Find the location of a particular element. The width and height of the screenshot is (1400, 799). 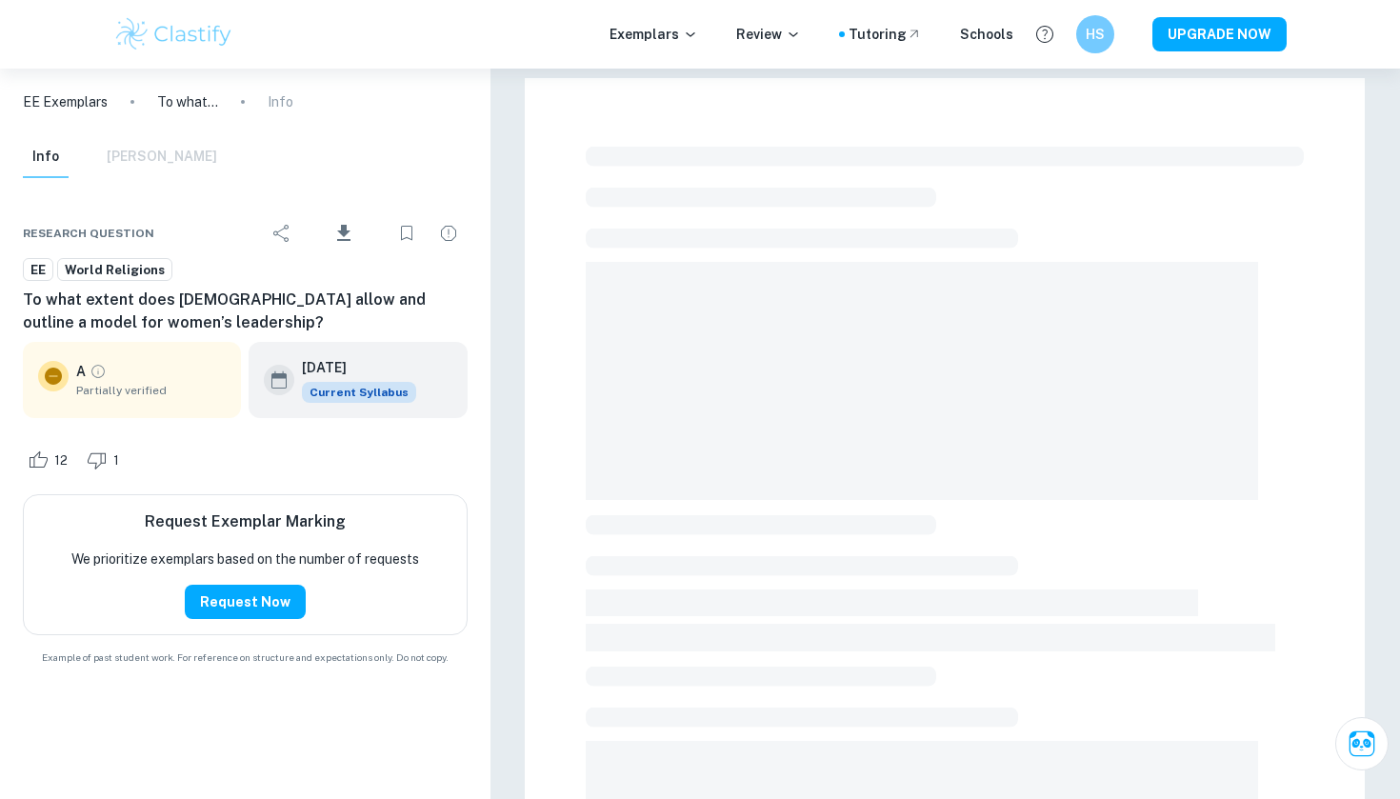

a: Tutoring is located at coordinates (885, 34).